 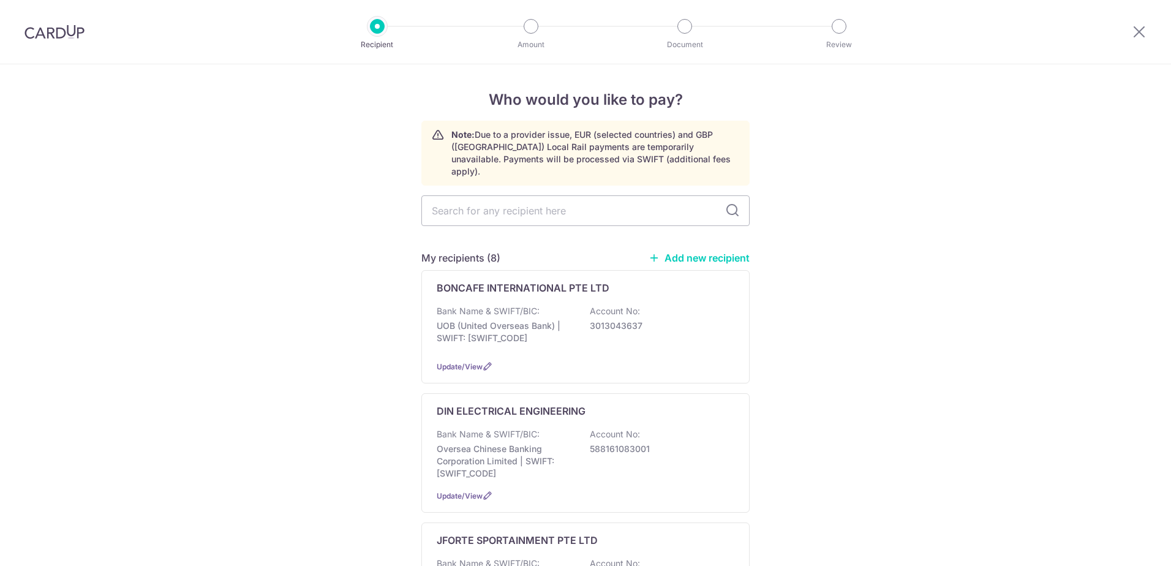 What do you see at coordinates (511, 411) in the screenshot?
I see `p: DIN ELECTRICAL ENGINEERING` at bounding box center [511, 411].